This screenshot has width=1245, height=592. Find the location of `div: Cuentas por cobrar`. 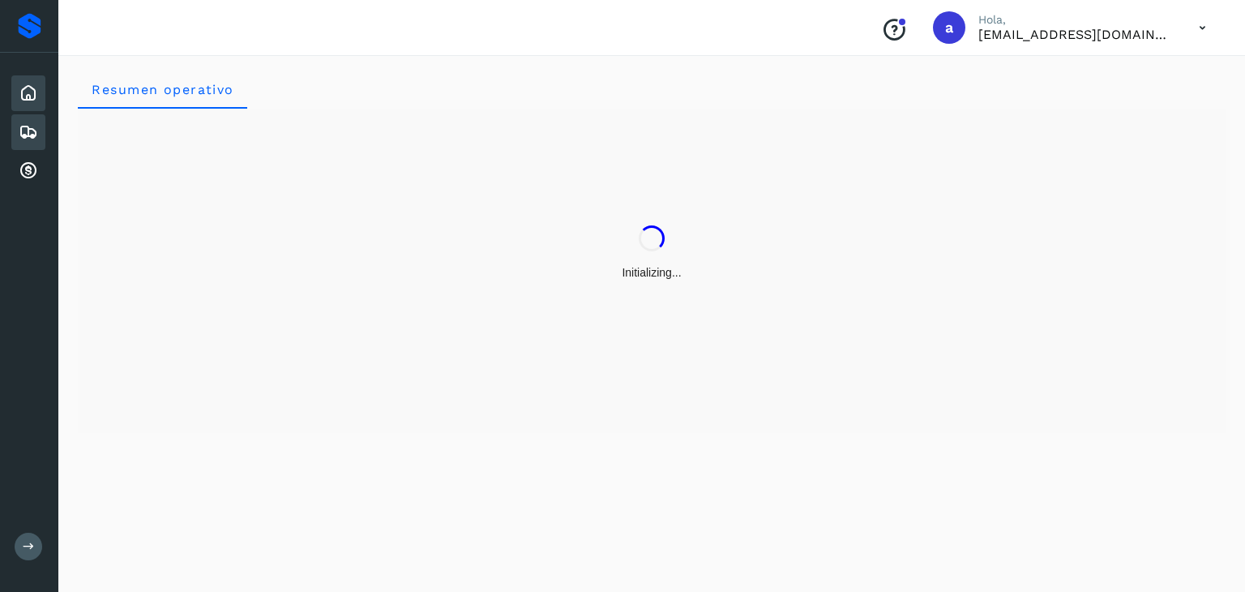

div: Cuentas por cobrar is located at coordinates (28, 171).